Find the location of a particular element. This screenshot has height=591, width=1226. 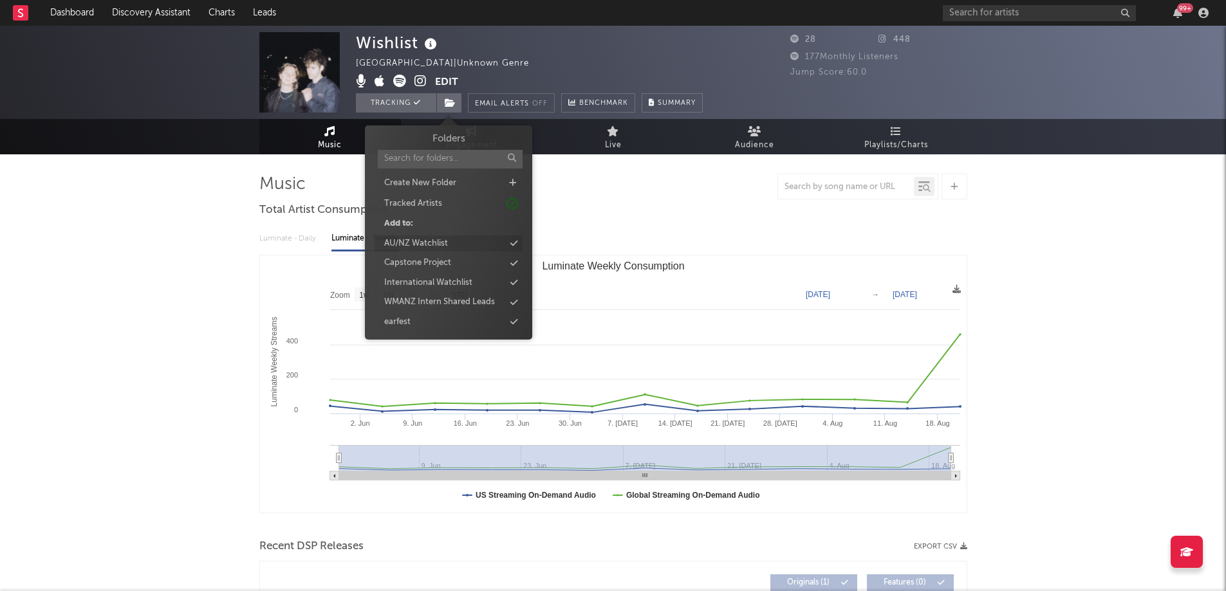

div: Add to: is located at coordinates (398, 224).